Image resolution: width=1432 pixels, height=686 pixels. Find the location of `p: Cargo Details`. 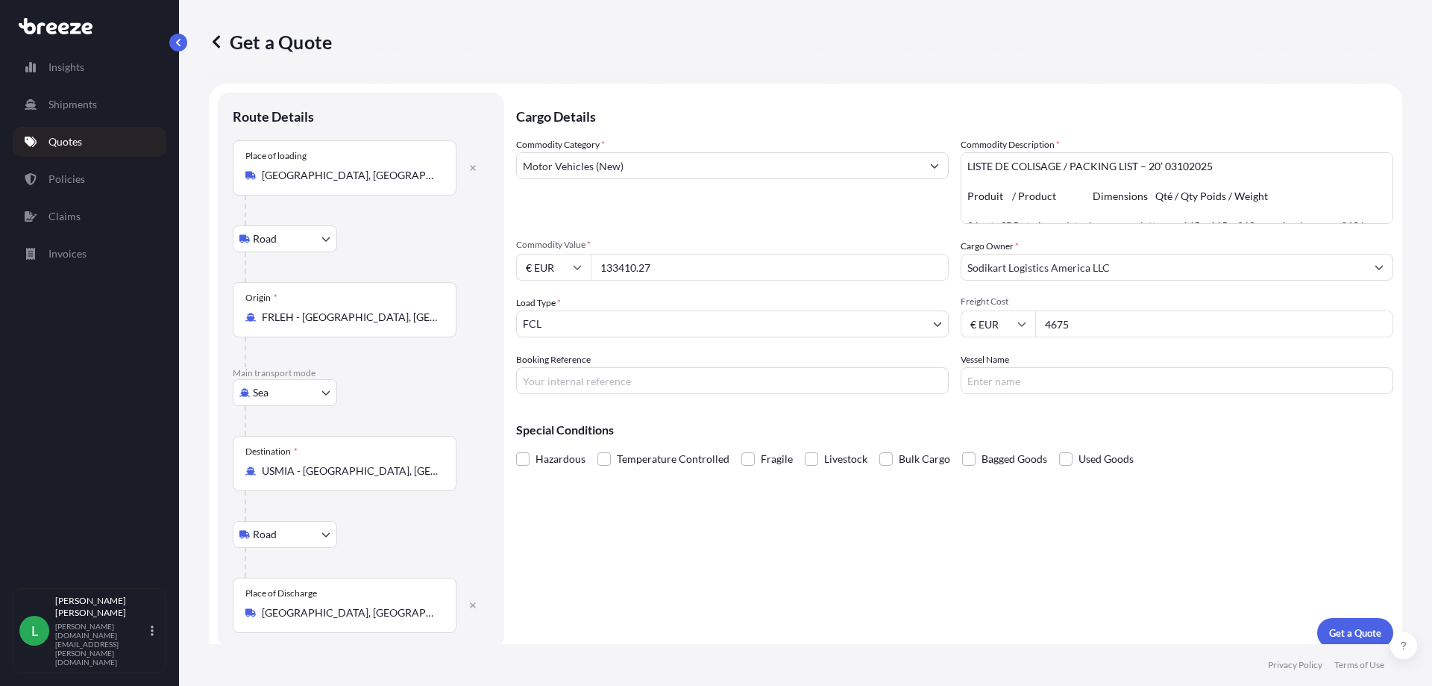

p: Cargo Details is located at coordinates (955, 115).